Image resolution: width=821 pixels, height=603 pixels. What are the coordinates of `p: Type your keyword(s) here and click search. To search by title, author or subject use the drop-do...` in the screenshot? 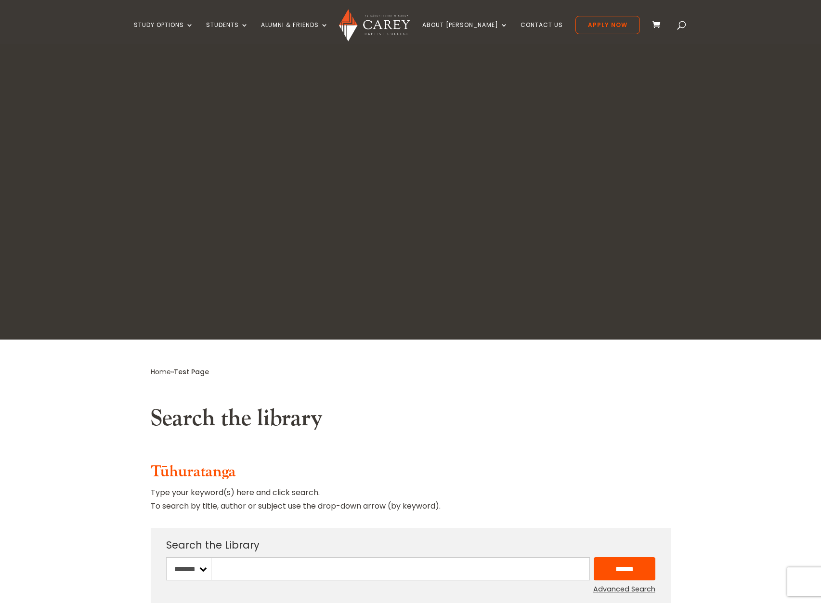 It's located at (411, 502).